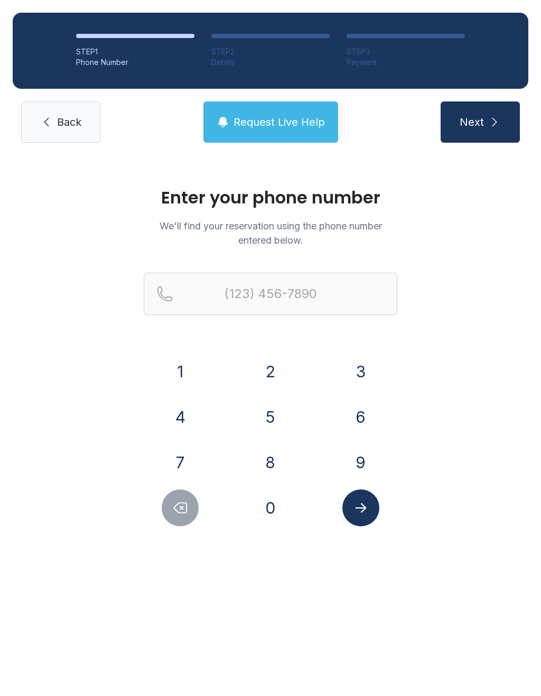  Describe the element at coordinates (361, 417) in the screenshot. I see `button: 6` at that location.